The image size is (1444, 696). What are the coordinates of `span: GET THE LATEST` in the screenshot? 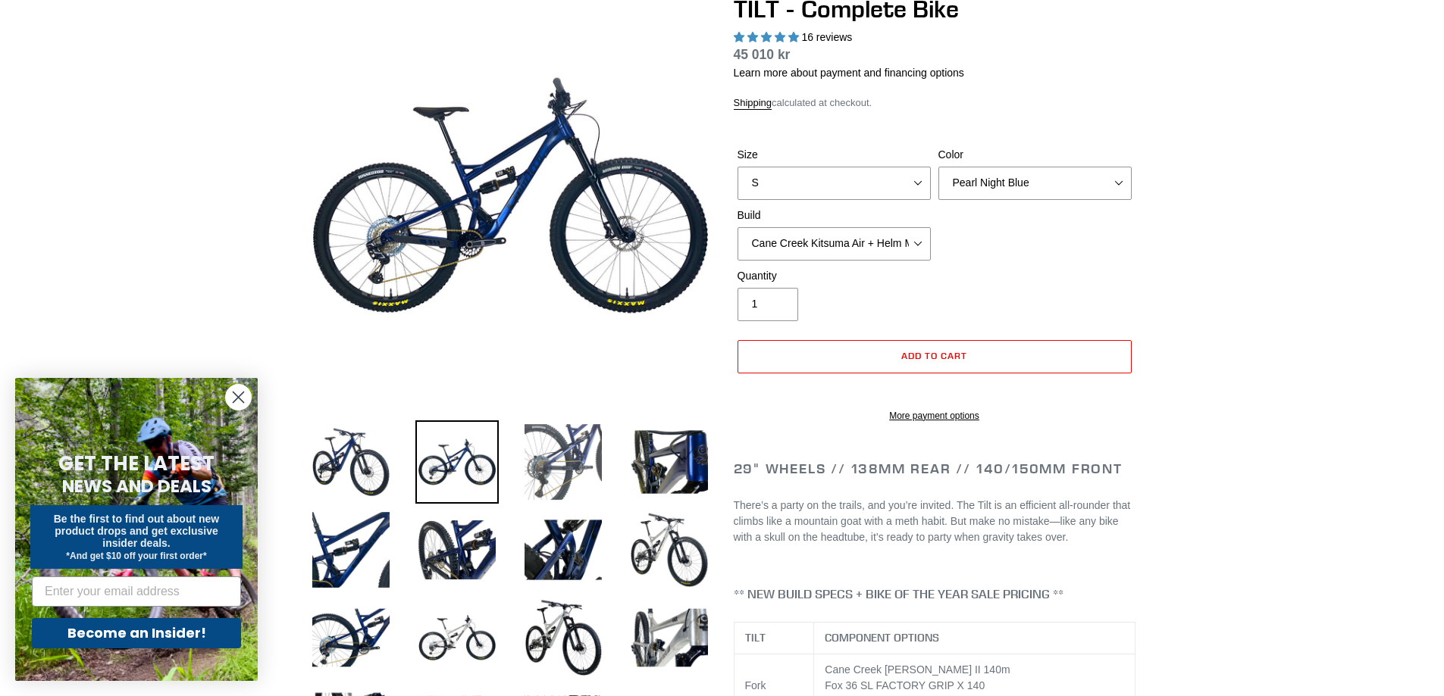 It's located at (136, 464).